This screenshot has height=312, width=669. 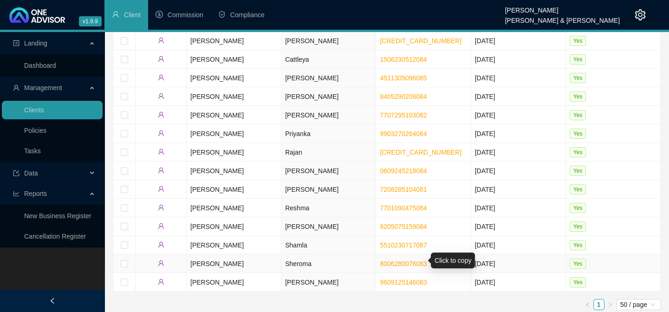 What do you see at coordinates (638, 305) in the screenshot?
I see `div: Page Size` at bounding box center [638, 305].